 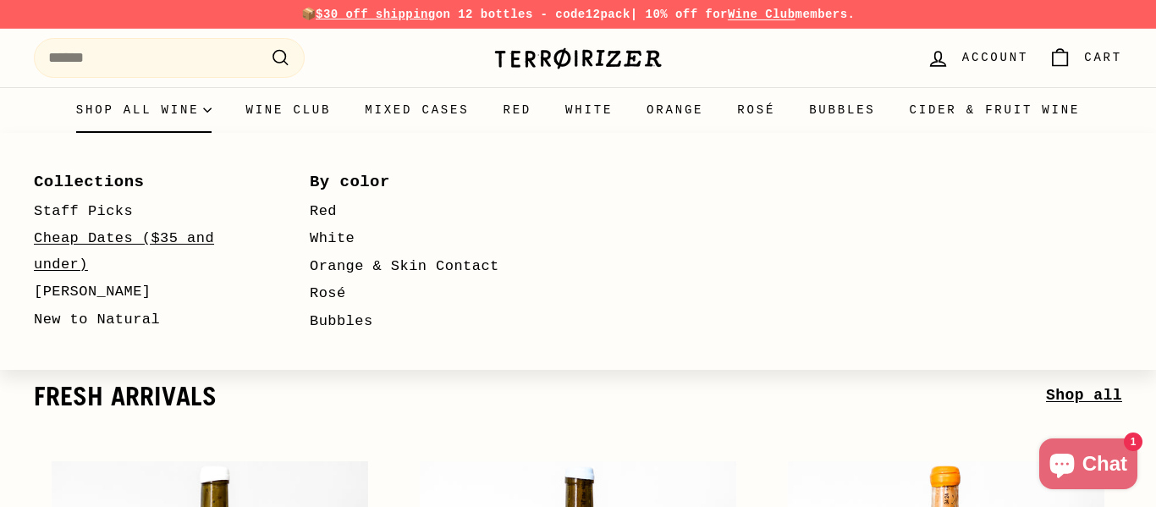 What do you see at coordinates (147, 182) in the screenshot?
I see `a: Collections` at bounding box center [147, 182].